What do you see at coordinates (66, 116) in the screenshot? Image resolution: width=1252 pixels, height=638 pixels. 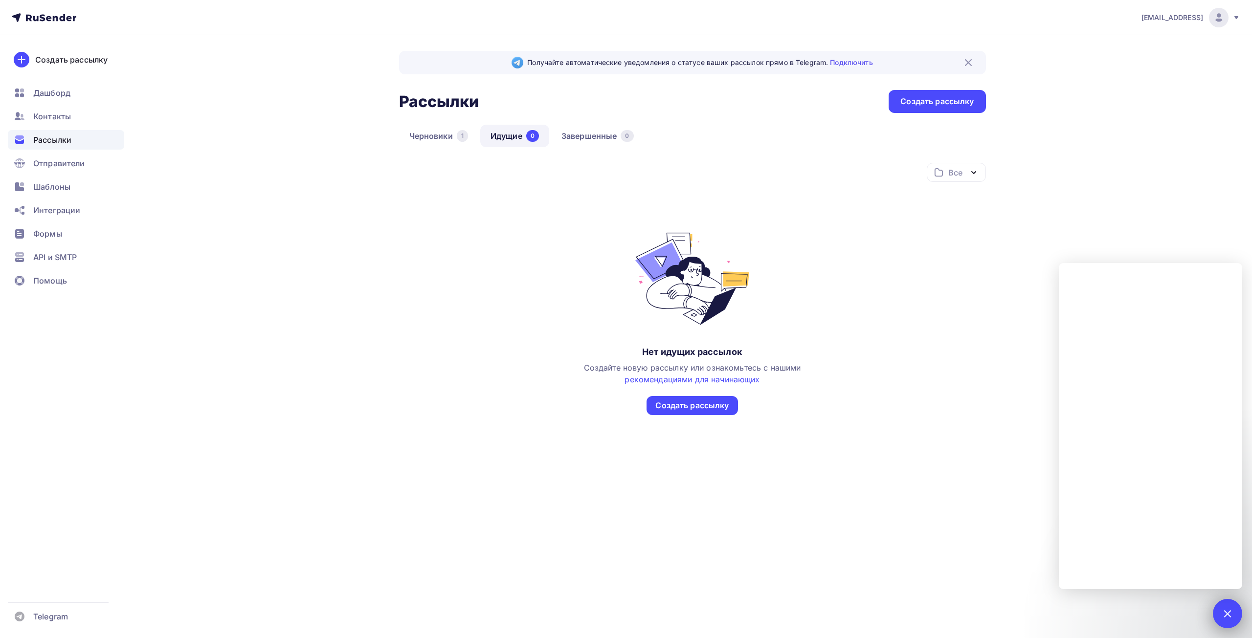 I see `a: Контакты` at bounding box center [66, 116].